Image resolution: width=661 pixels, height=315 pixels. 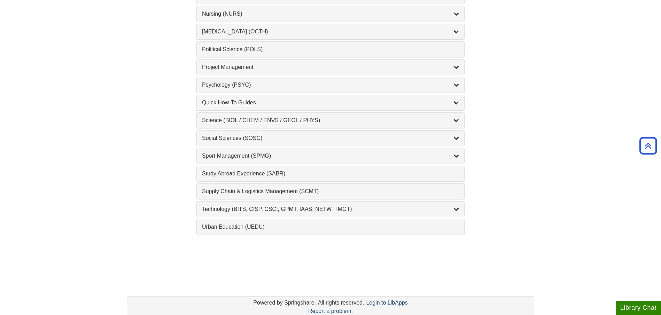 I want to click on a: Nursing (NURS), so click(x=331, y=14).